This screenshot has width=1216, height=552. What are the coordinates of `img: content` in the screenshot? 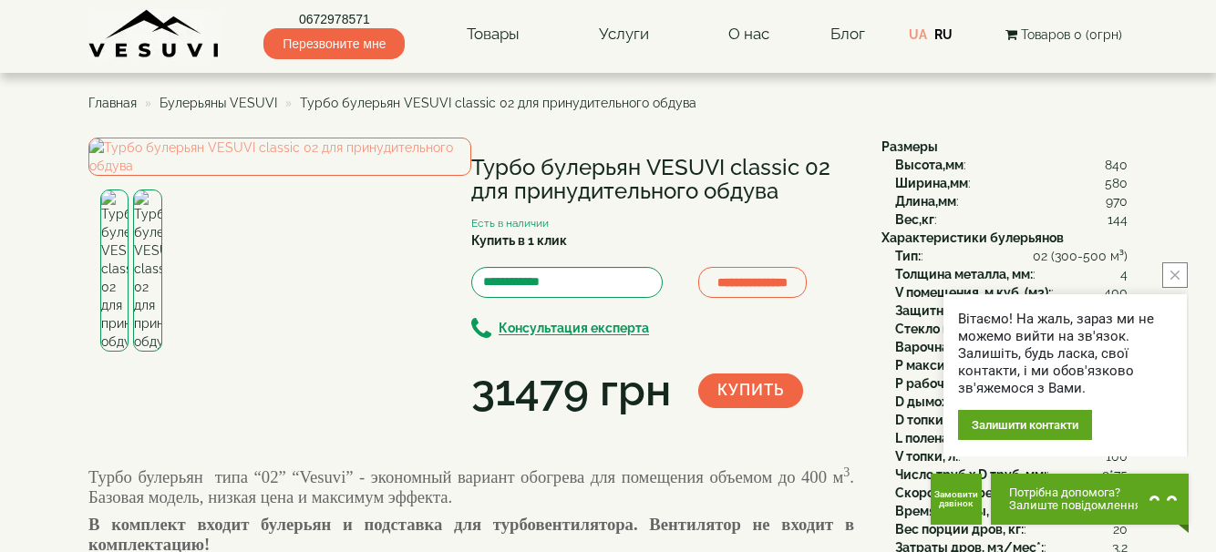 It's located at (154, 34).